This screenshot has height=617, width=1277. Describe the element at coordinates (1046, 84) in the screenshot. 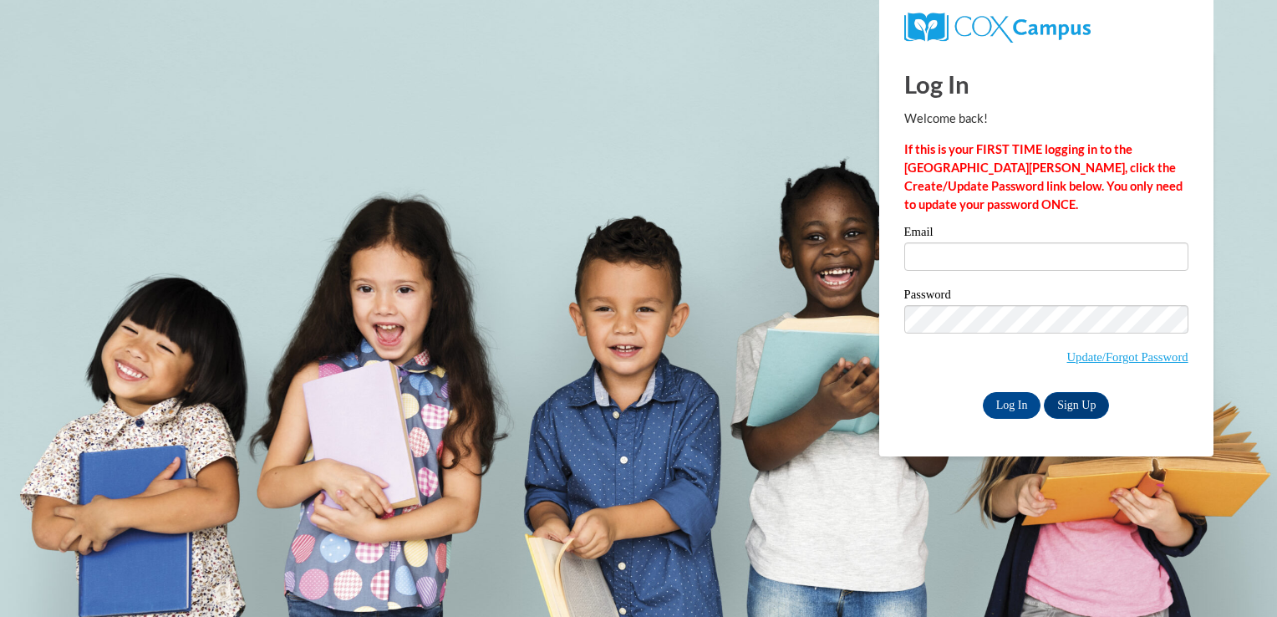

I see `h1: Log In` at that location.